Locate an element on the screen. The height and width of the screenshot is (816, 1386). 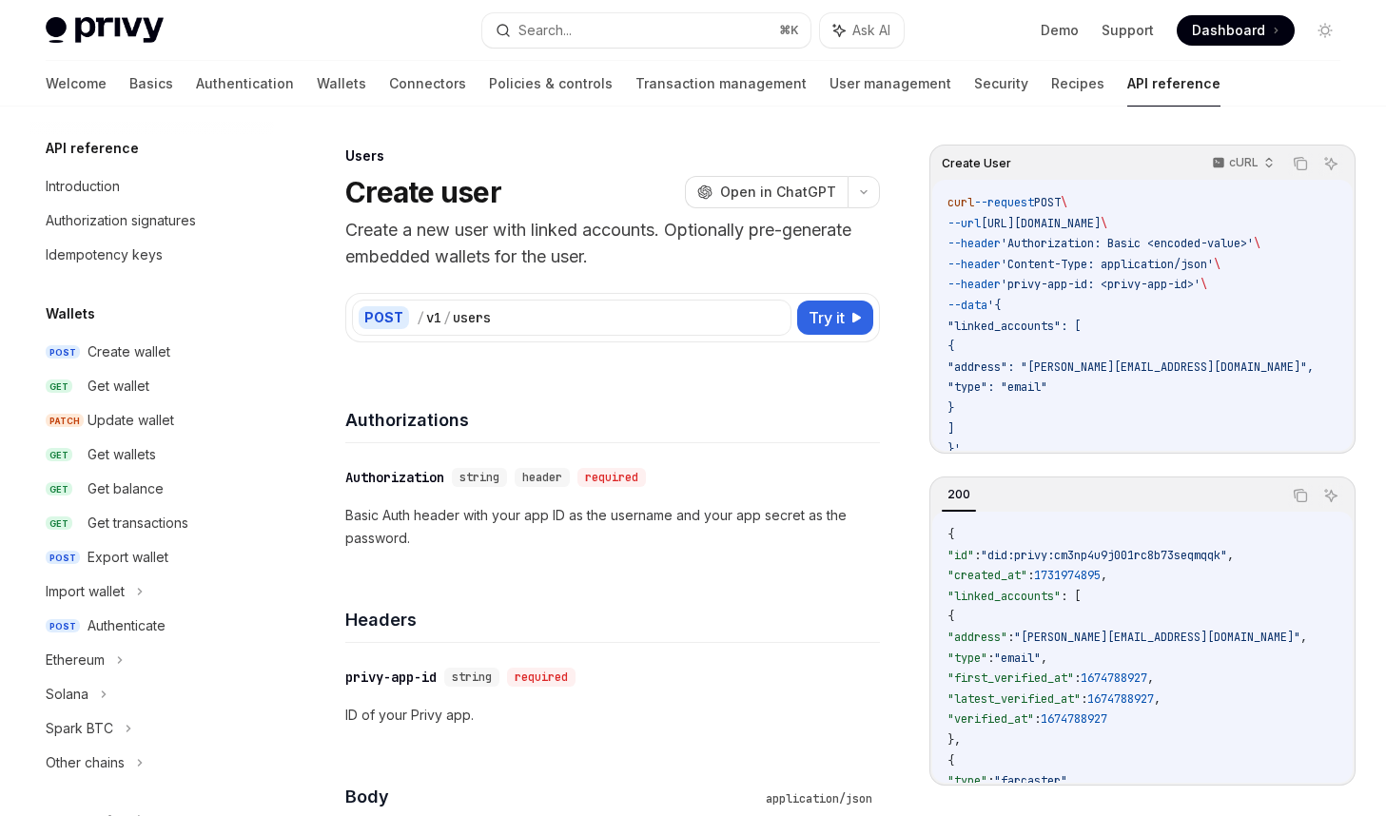
span: "type": "email" is located at coordinates (997, 387).